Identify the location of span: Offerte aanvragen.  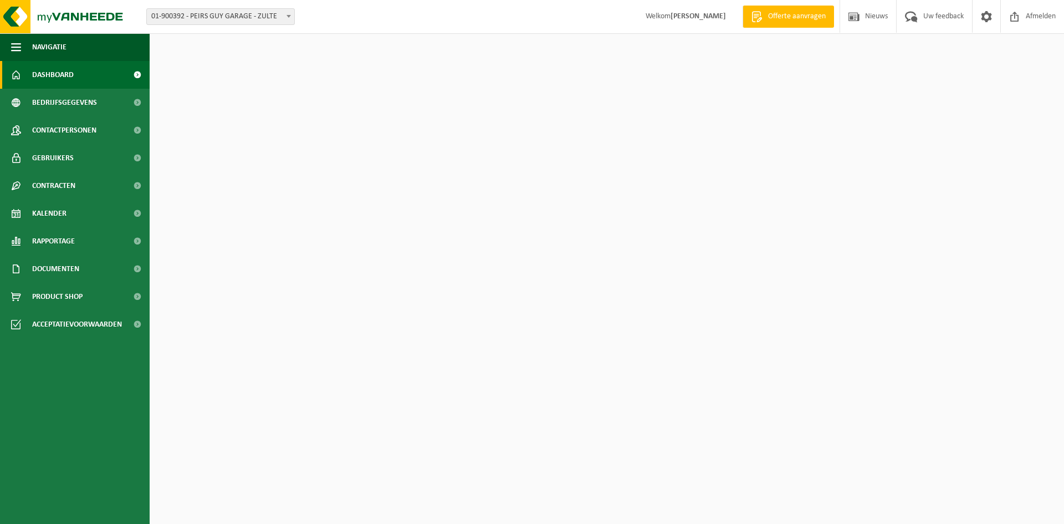
(797, 17).